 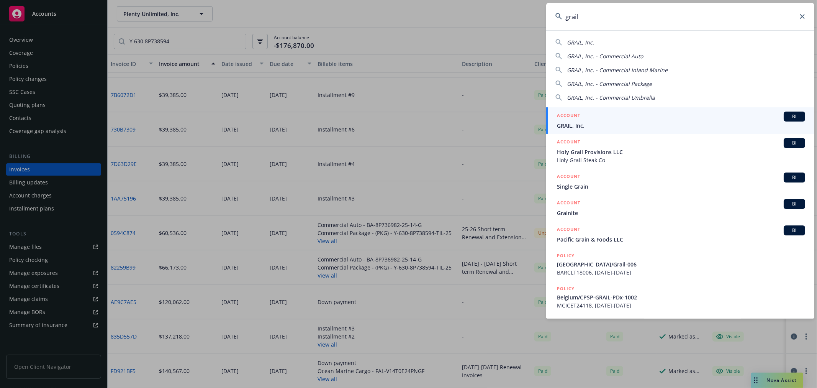 What do you see at coordinates (680, 330) in the screenshot?
I see `a: POLICY` at bounding box center [680, 330].